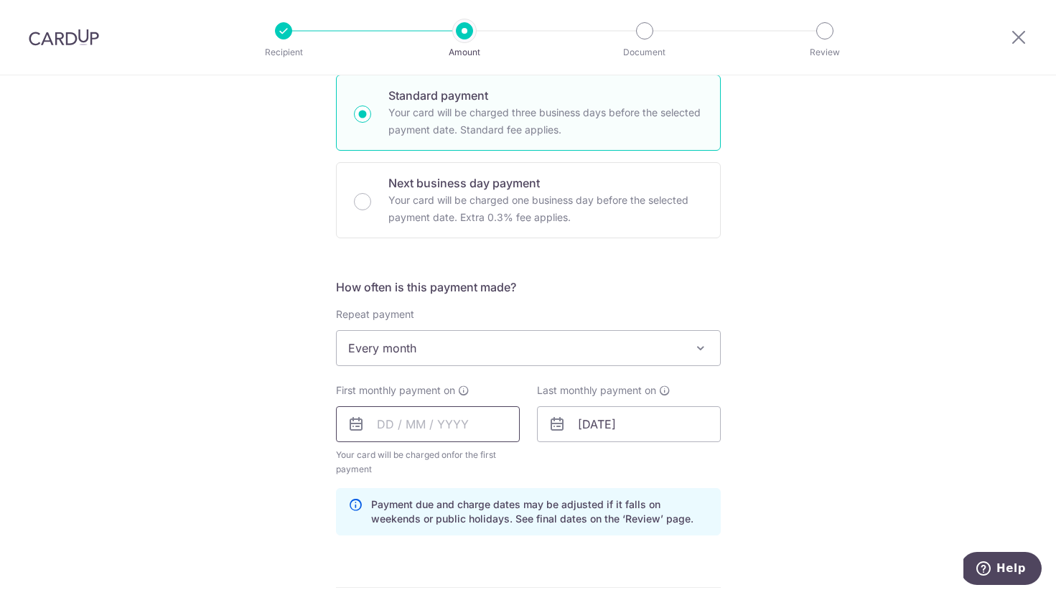 The image size is (1056, 595). What do you see at coordinates (546, 95) in the screenshot?
I see `p: Standard payment` at bounding box center [546, 95].